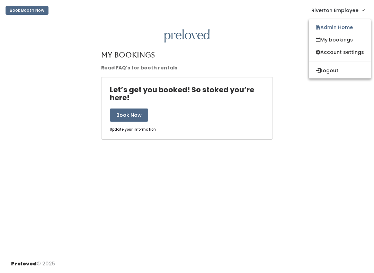 The height and width of the screenshot is (273, 374). I want to click on button: Logout, so click(339, 71).